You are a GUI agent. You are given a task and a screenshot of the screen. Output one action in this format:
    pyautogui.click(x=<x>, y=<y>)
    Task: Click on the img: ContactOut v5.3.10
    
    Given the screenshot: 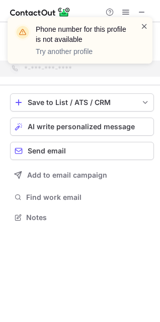 What is the action you would take?
    pyautogui.click(x=40, y=12)
    